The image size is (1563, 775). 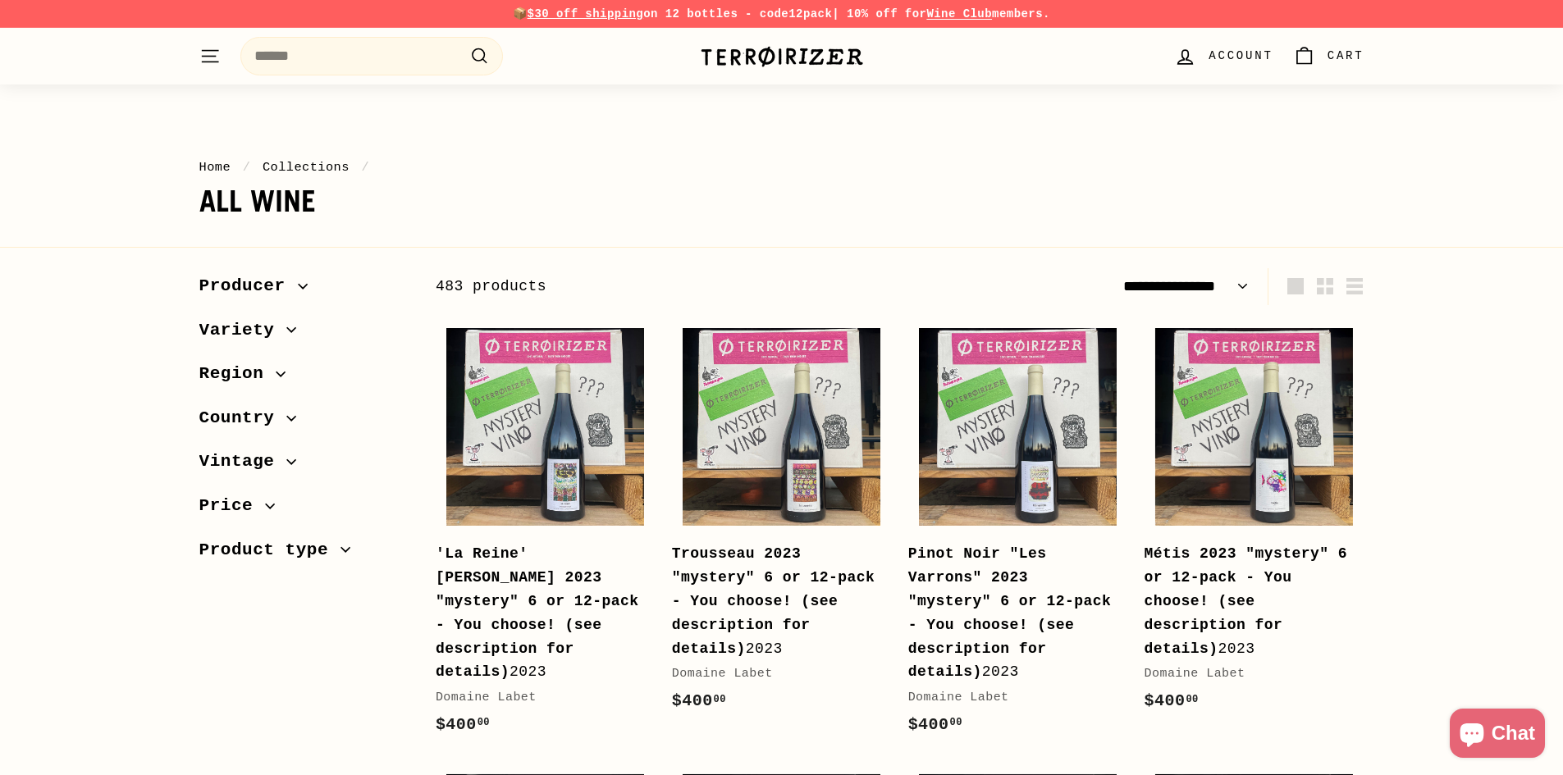 I want to click on b: Trousseau 2023 "mystery" 6 or 12-pack - You choose! (see description for details), so click(x=773, y=600).